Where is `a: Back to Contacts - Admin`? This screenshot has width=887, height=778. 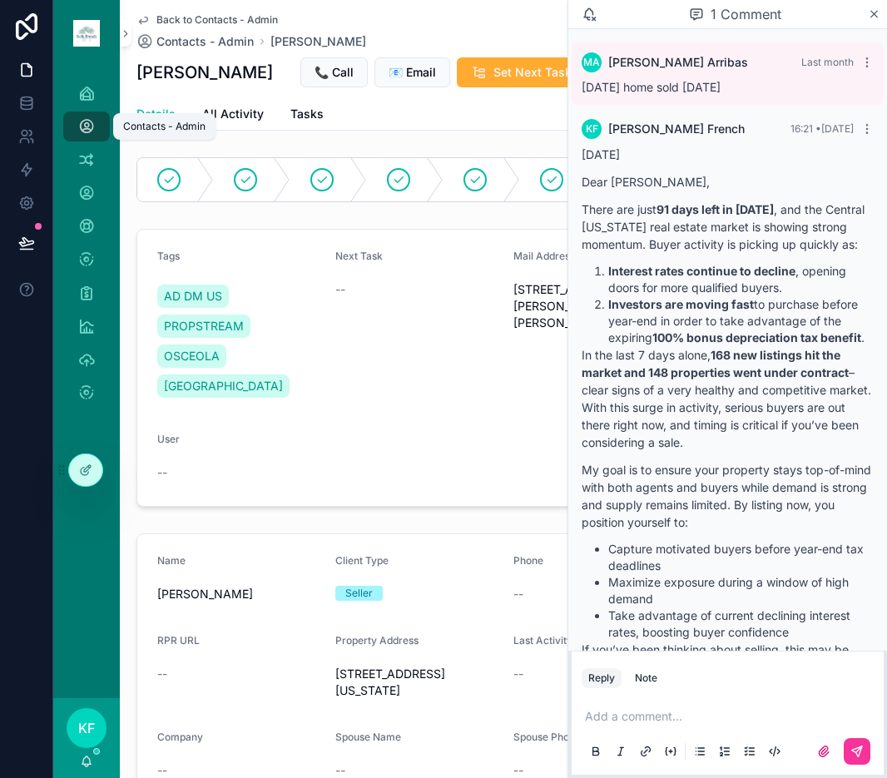
a: Back to Contacts - Admin is located at coordinates (207, 20).